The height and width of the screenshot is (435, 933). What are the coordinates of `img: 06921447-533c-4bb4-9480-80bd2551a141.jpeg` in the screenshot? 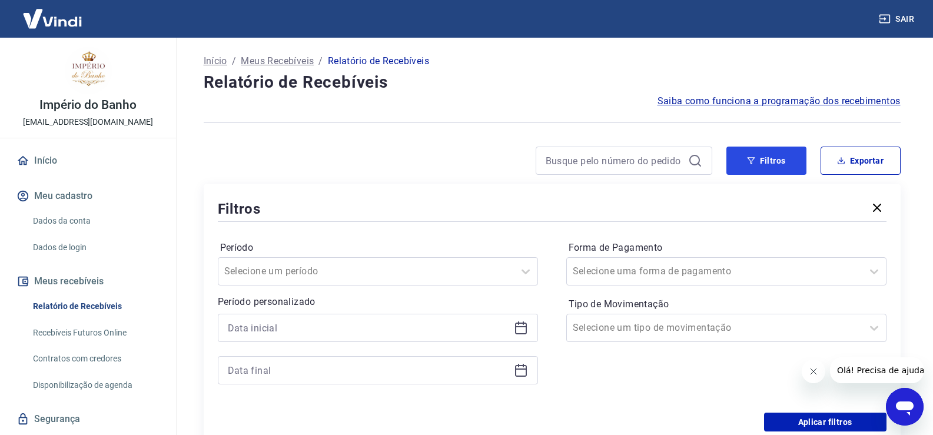 It's located at (88, 71).